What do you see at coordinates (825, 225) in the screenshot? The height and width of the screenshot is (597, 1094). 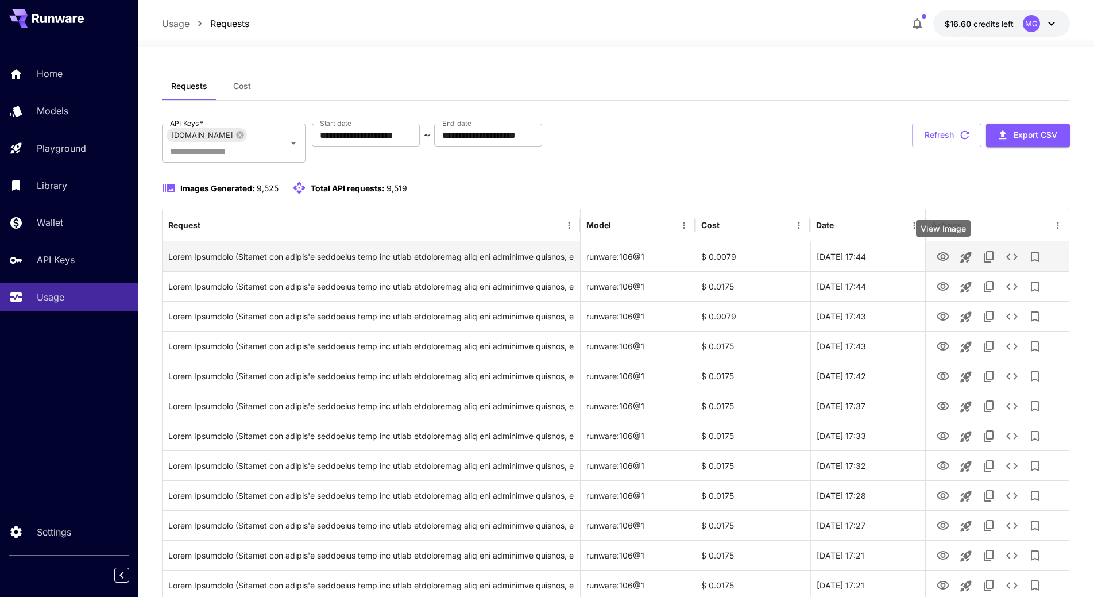 I see `div: Date` at bounding box center [825, 225].